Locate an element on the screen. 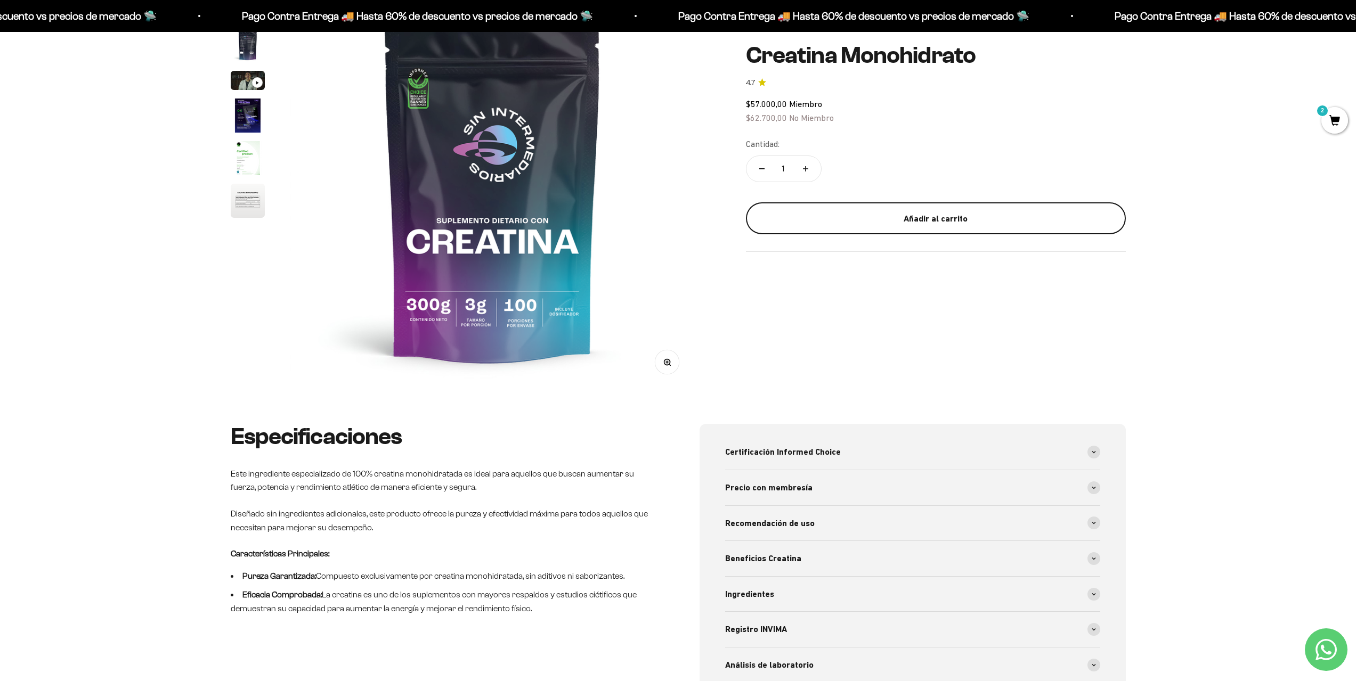 Image resolution: width=1356 pixels, height=681 pixels. button: Ir al artículo 3 is located at coordinates (248, 82).